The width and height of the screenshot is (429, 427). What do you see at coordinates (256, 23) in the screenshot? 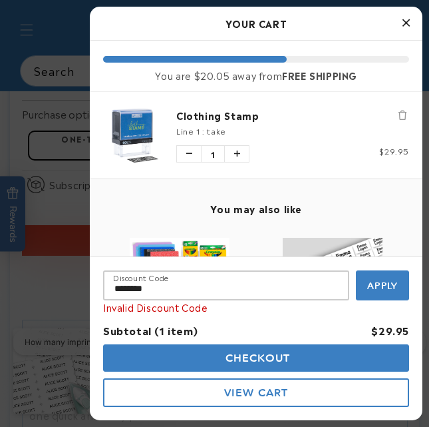
I see `h2: Your Cart` at bounding box center [256, 23].